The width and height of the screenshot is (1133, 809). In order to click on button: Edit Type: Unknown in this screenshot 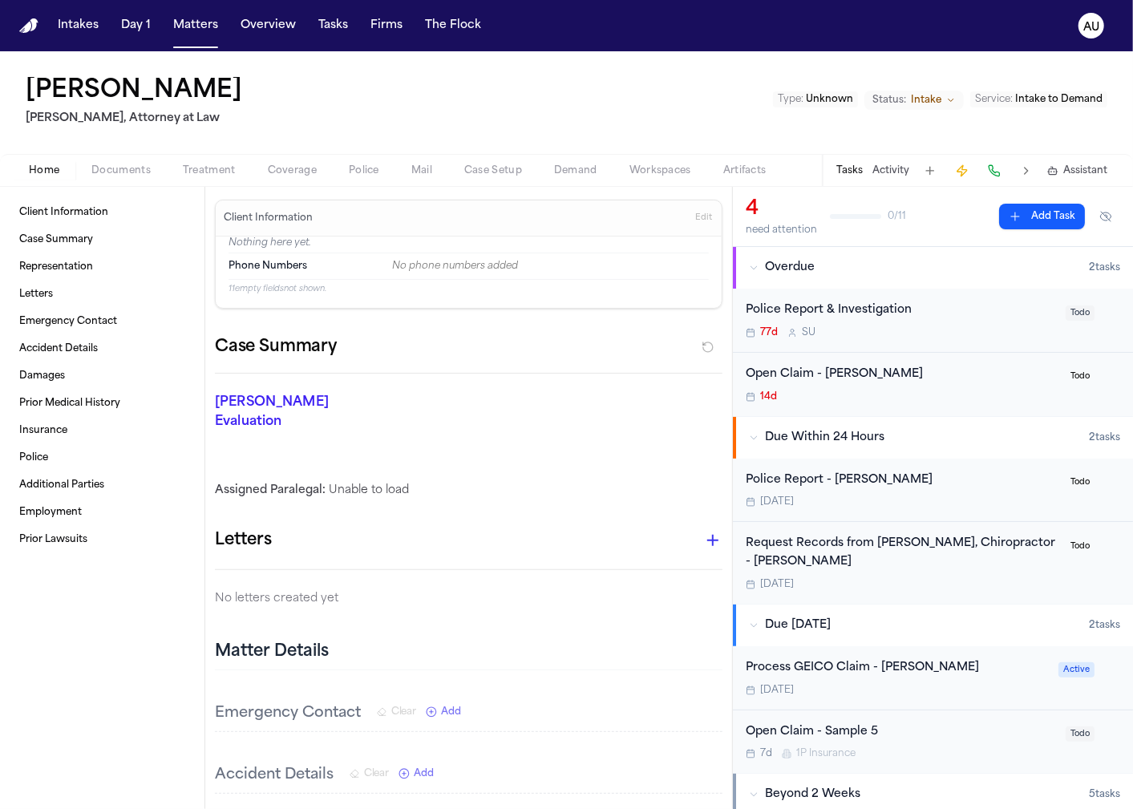, I will do `click(815, 99)`.